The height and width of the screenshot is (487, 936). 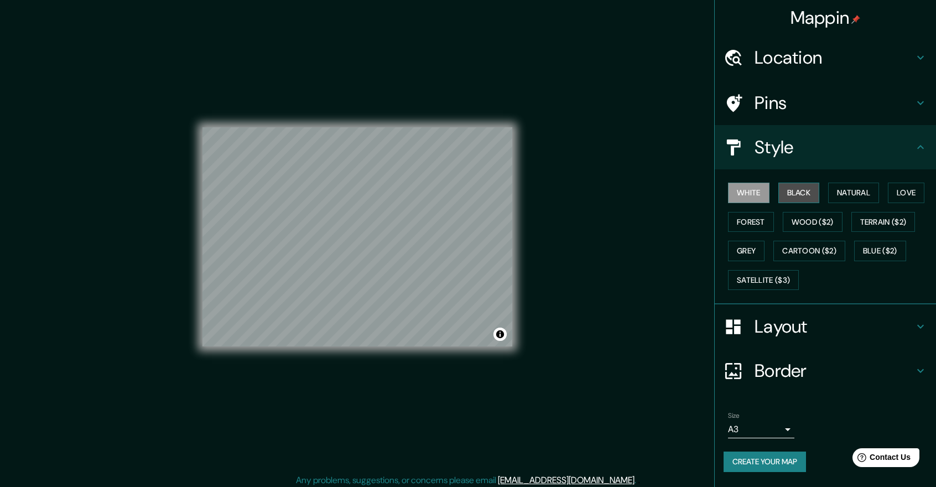 What do you see at coordinates (834, 103) in the screenshot?
I see `h4: Pins` at bounding box center [834, 103].